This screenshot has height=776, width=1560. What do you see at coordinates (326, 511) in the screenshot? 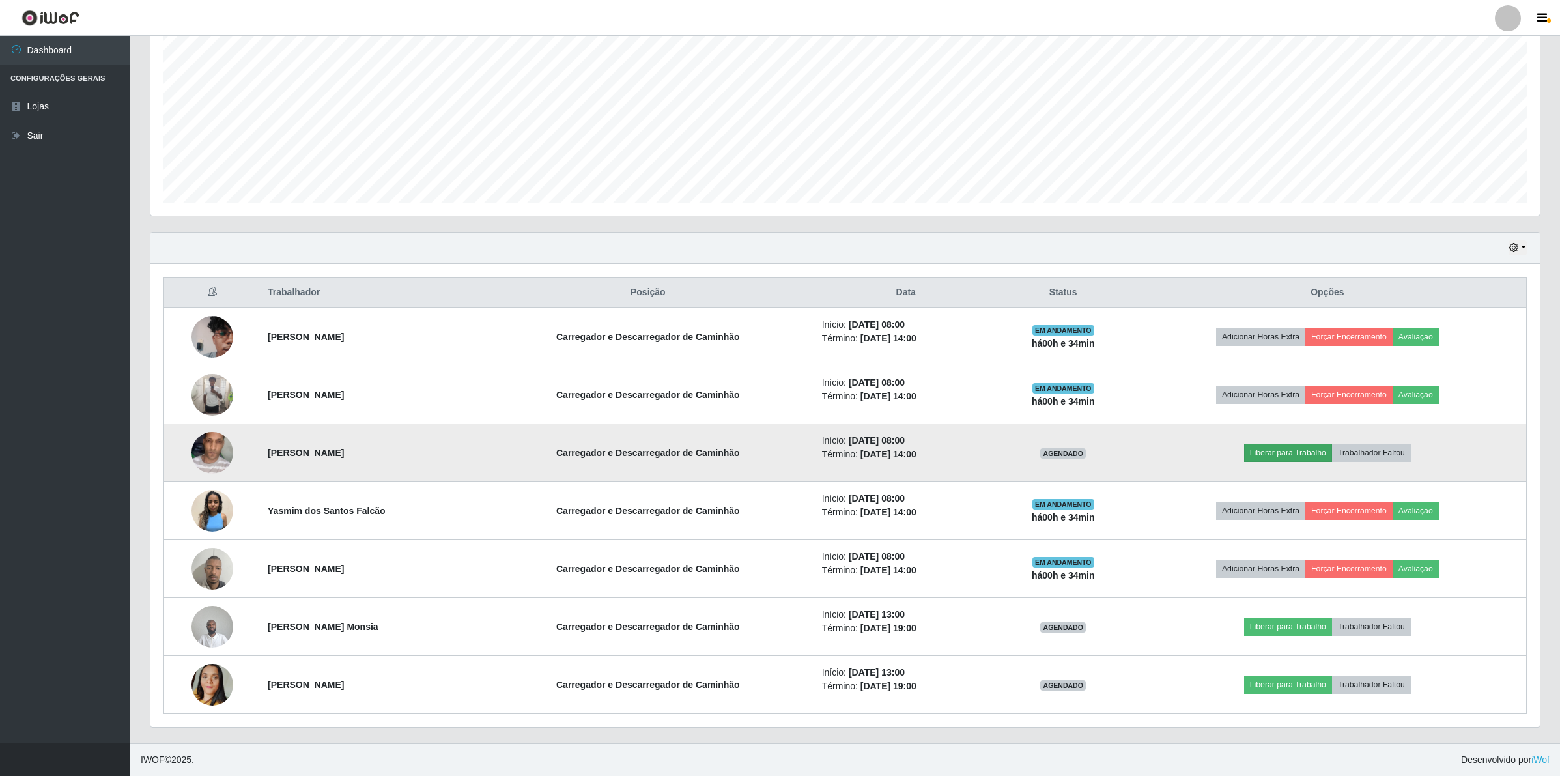
I see `strong: Yasmim dos Santos Falcão` at bounding box center [326, 511].